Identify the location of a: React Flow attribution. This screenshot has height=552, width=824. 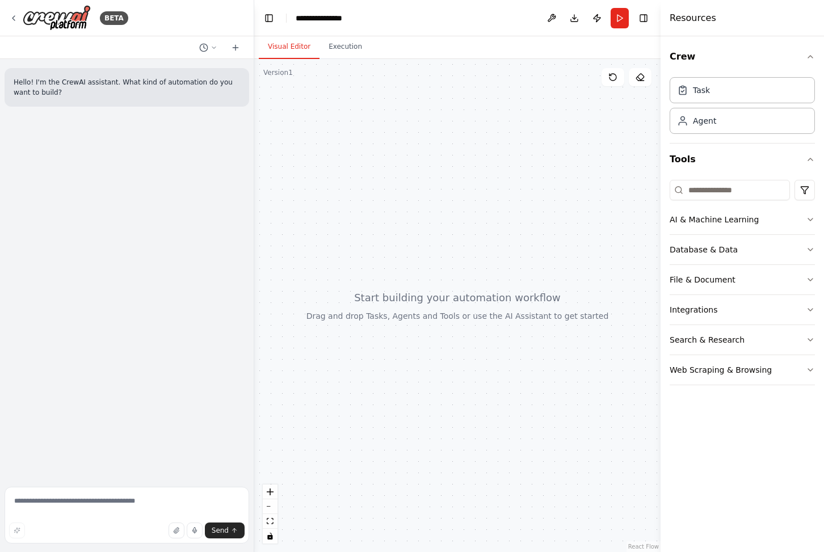
(643, 546).